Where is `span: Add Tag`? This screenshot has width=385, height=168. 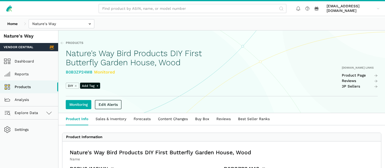
span: Add Tag is located at coordinates (90, 86).